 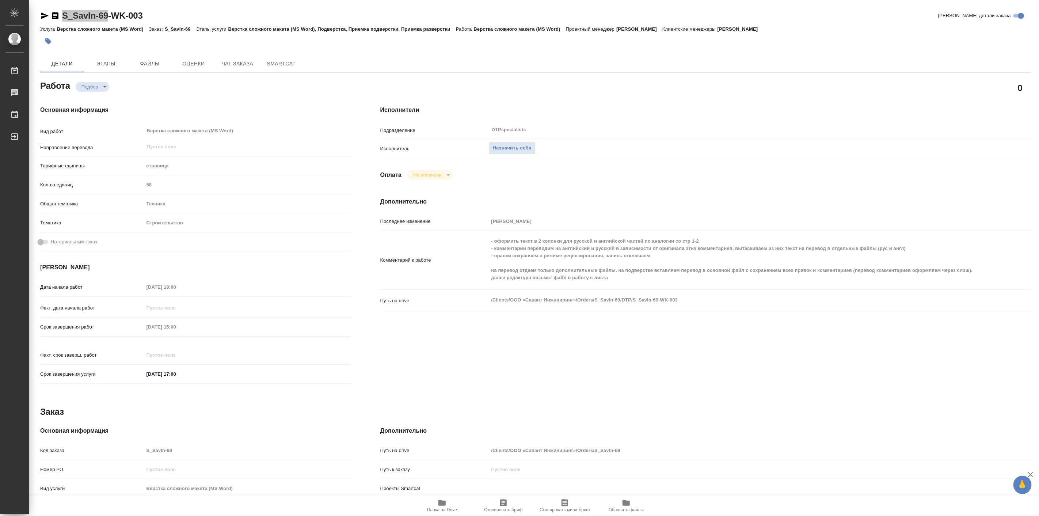 What do you see at coordinates (503, 506) in the screenshot?
I see `button: Скопировать бриф` at bounding box center [503, 506].